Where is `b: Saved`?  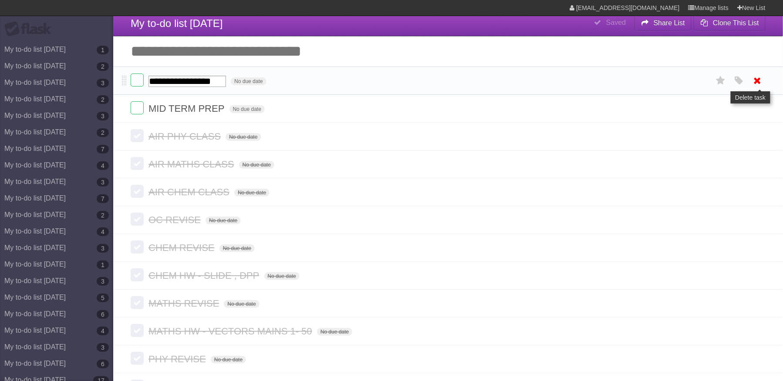
b: Saved is located at coordinates (616, 22).